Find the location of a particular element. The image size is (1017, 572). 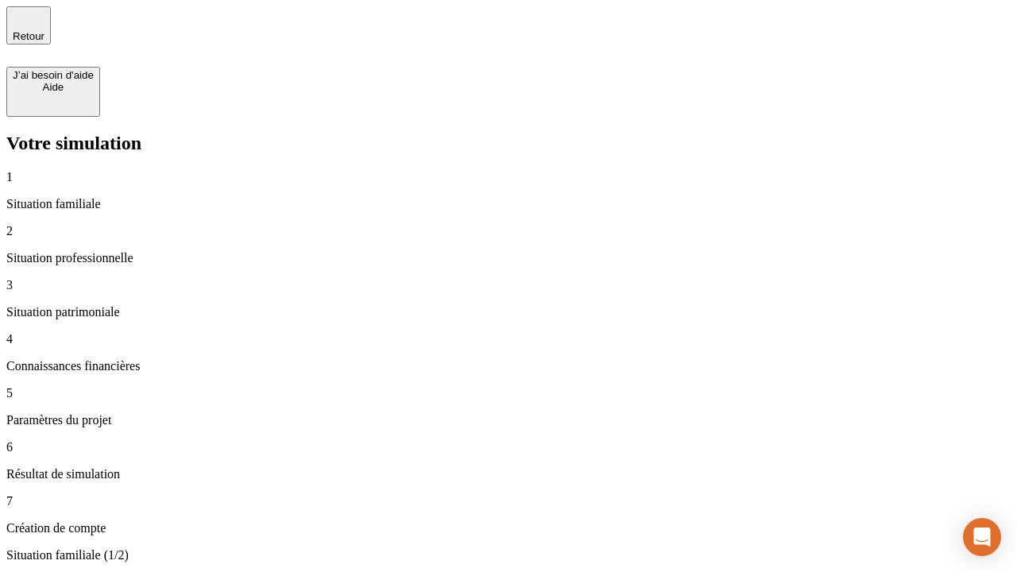

div: J’ai besoin d'aide is located at coordinates (53, 75).